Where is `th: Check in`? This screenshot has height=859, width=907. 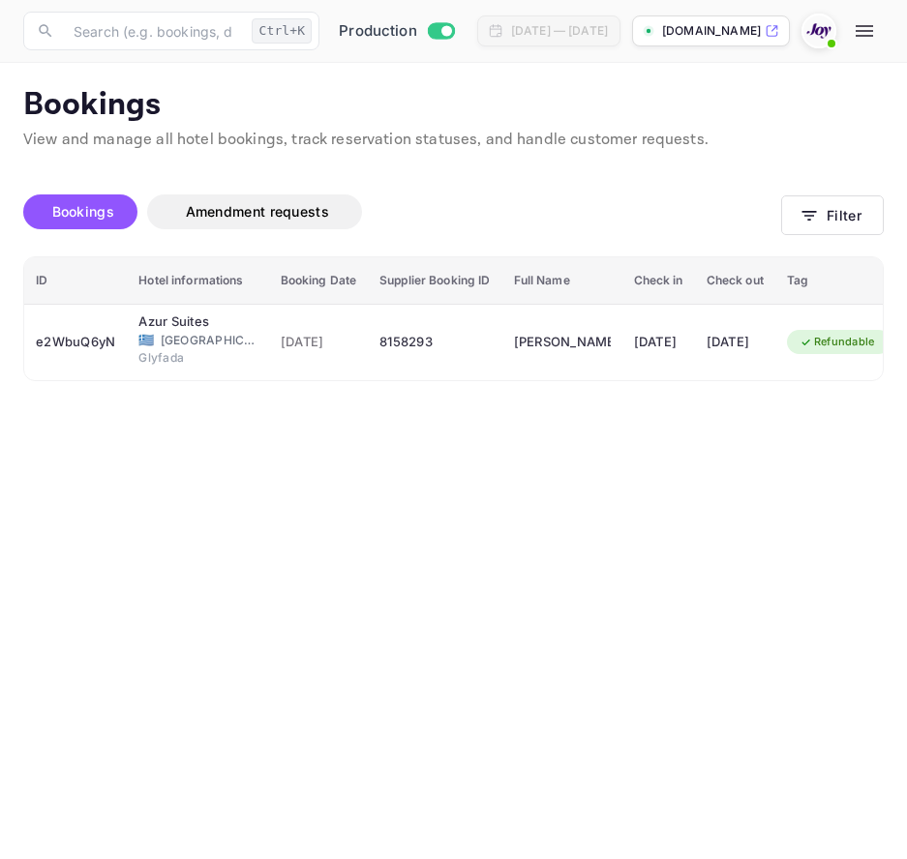 th: Check in is located at coordinates (658, 281).